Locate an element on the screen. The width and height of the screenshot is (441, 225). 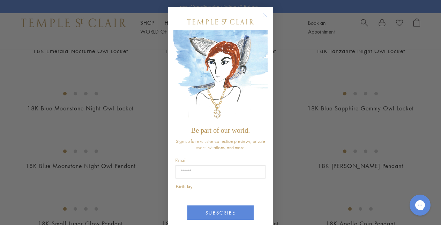
img: Temple St. Clair is located at coordinates (220, 22).